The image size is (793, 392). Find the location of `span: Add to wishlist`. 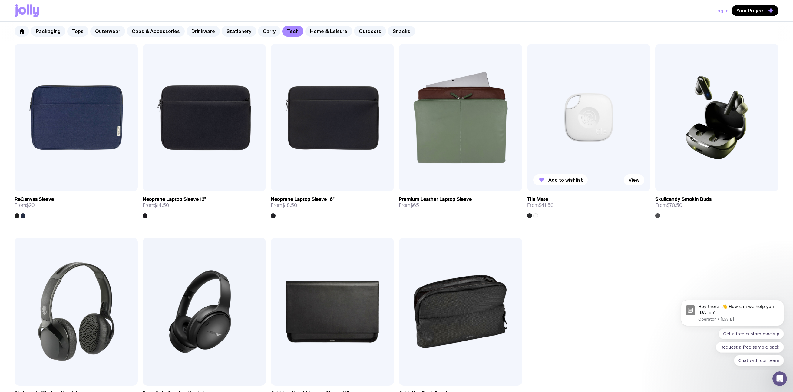

span: Add to wishlist is located at coordinates (565, 180).